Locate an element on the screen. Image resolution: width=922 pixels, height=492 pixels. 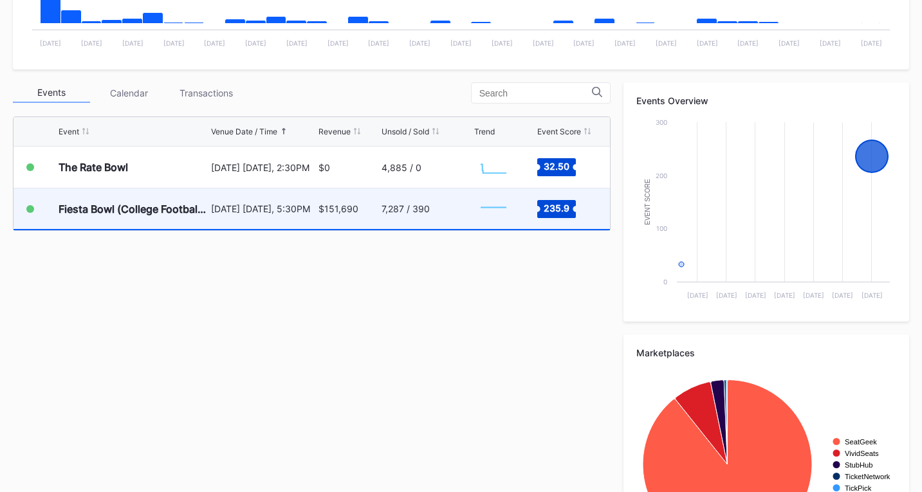
text: StubHub is located at coordinates (859, 465).